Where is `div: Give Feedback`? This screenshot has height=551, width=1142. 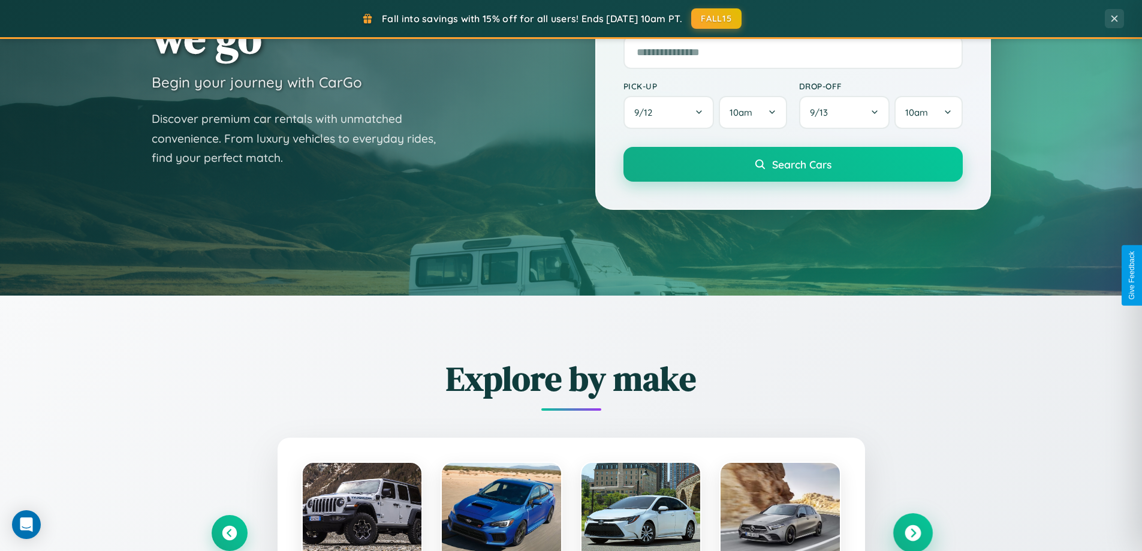 div: Give Feedback is located at coordinates (1132, 275).